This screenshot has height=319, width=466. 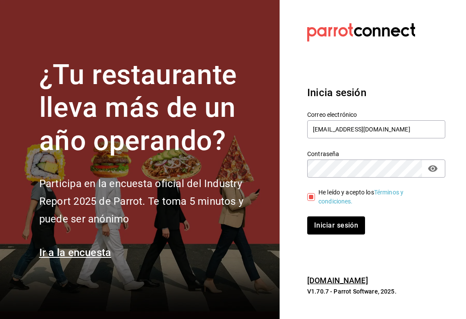 What do you see at coordinates (361, 197) in the screenshot?
I see `a: Términos y condiciones.` at bounding box center [361, 197].